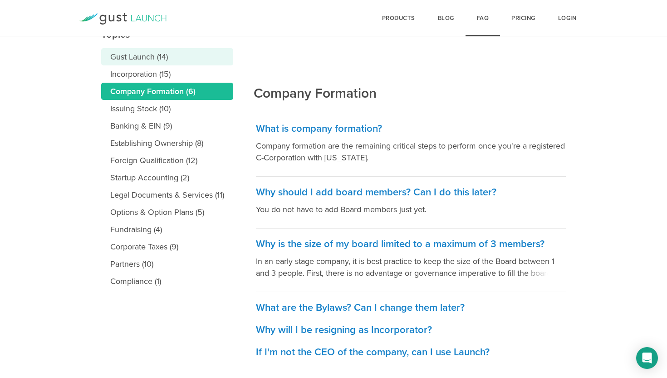 This screenshot has height=378, width=667. I want to click on a: Legal Documents & Services (11), so click(167, 195).